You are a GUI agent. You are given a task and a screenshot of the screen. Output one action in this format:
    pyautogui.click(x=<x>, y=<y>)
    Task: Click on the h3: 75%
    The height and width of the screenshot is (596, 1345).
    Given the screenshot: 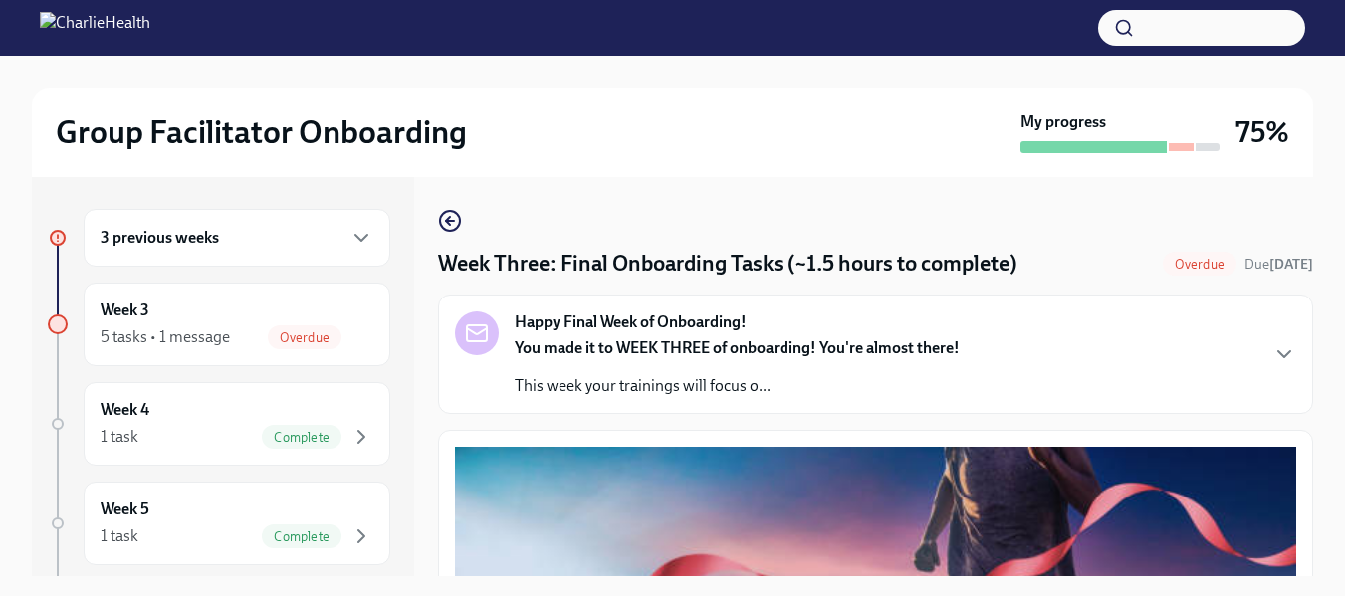 What is the action you would take?
    pyautogui.click(x=1263, y=132)
    